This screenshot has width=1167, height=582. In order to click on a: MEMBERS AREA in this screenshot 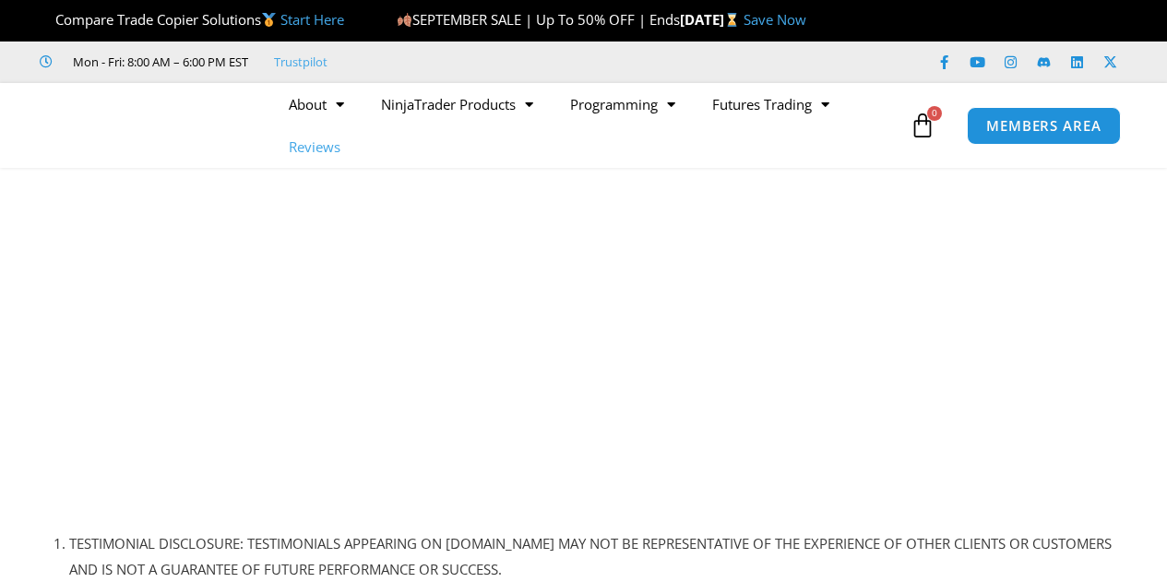, I will do `click(1043, 125)`.